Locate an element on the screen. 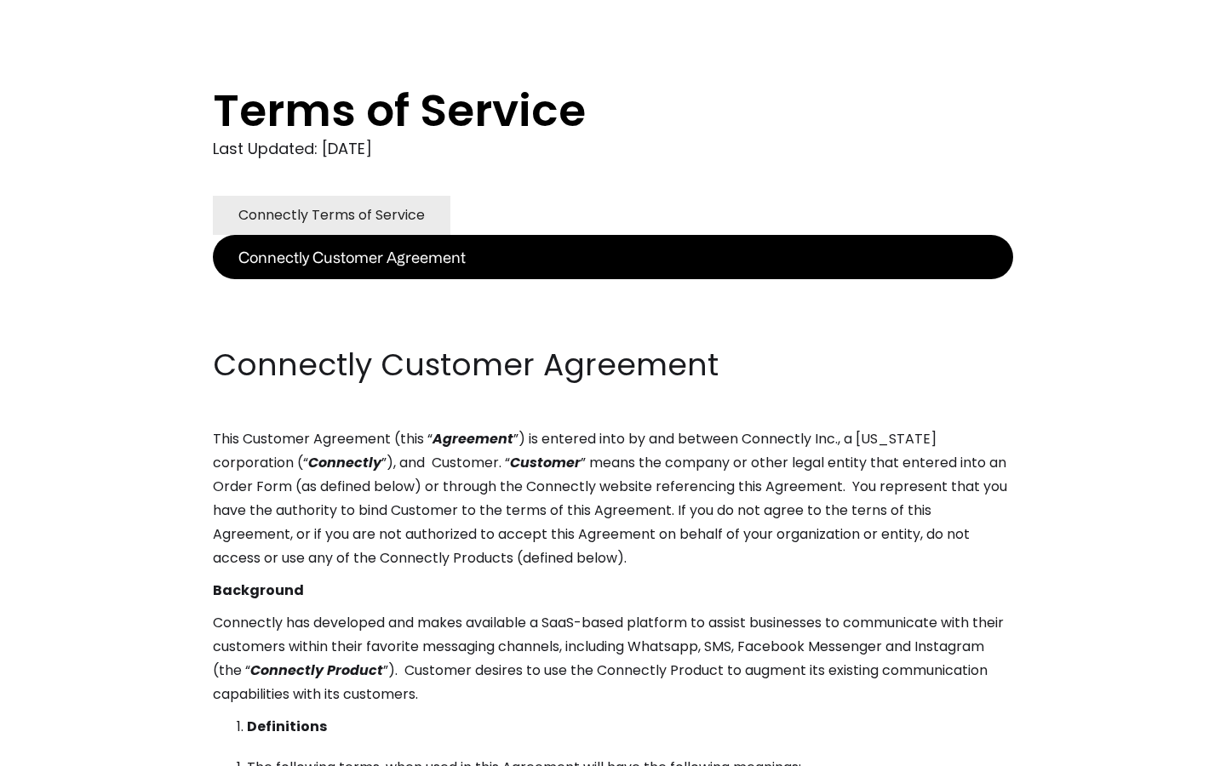 The height and width of the screenshot is (766, 1226). ul: Language list is located at coordinates (68, 748).